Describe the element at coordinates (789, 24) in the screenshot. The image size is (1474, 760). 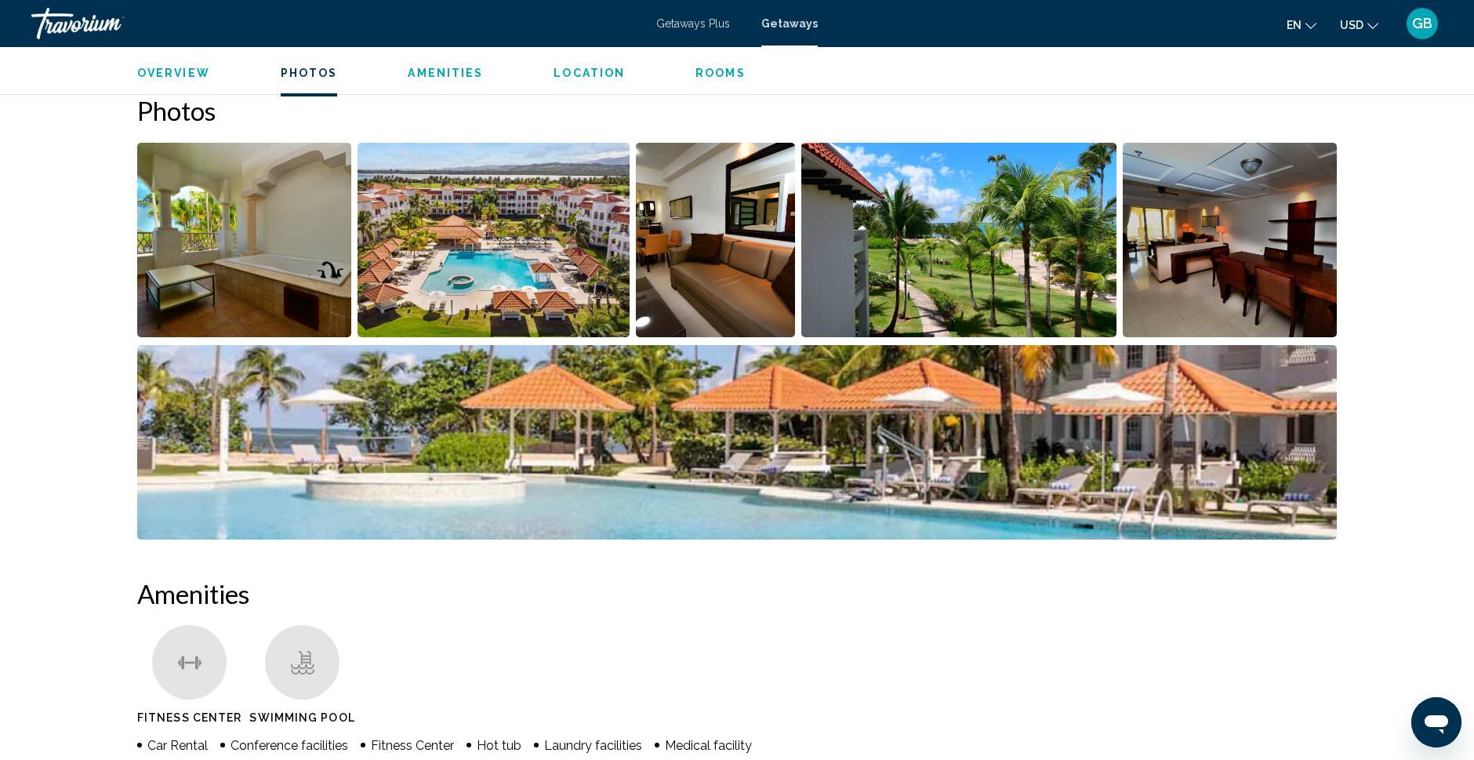
I see `span: Getaways` at that location.